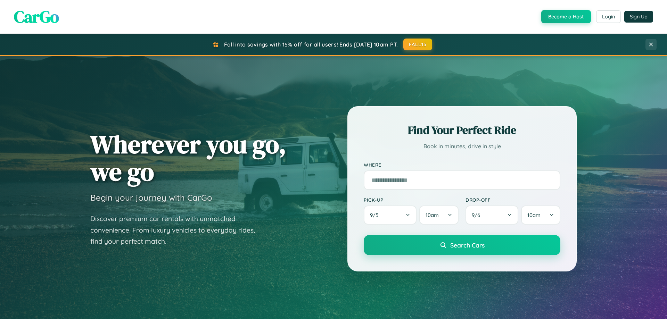  I want to click on h1: Wherever you go, we go, so click(188, 158).